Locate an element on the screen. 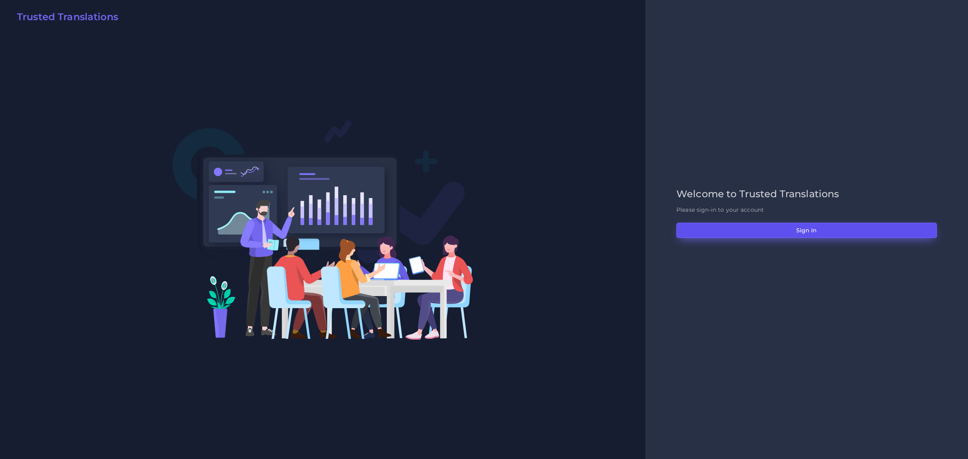 Image resolution: width=968 pixels, height=459 pixels. p: Please sign-in to your account is located at coordinates (807, 210).